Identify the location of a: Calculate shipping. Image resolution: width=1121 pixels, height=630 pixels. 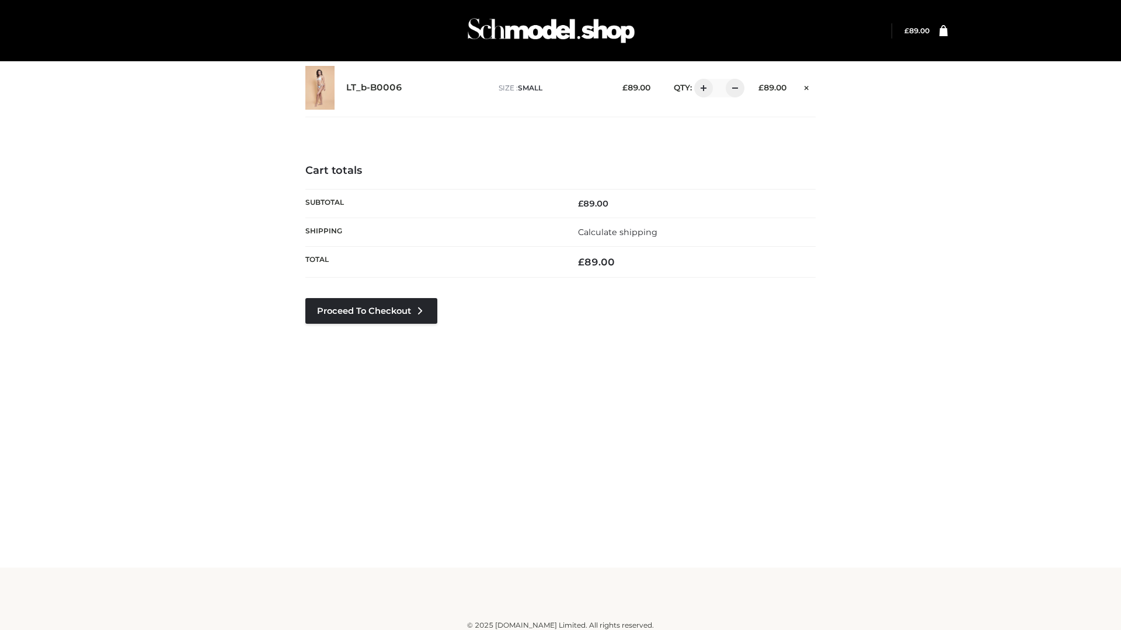
(618, 232).